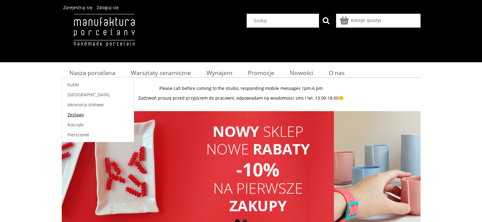  Describe the element at coordinates (301, 73) in the screenshot. I see `a: Nowości` at that location.